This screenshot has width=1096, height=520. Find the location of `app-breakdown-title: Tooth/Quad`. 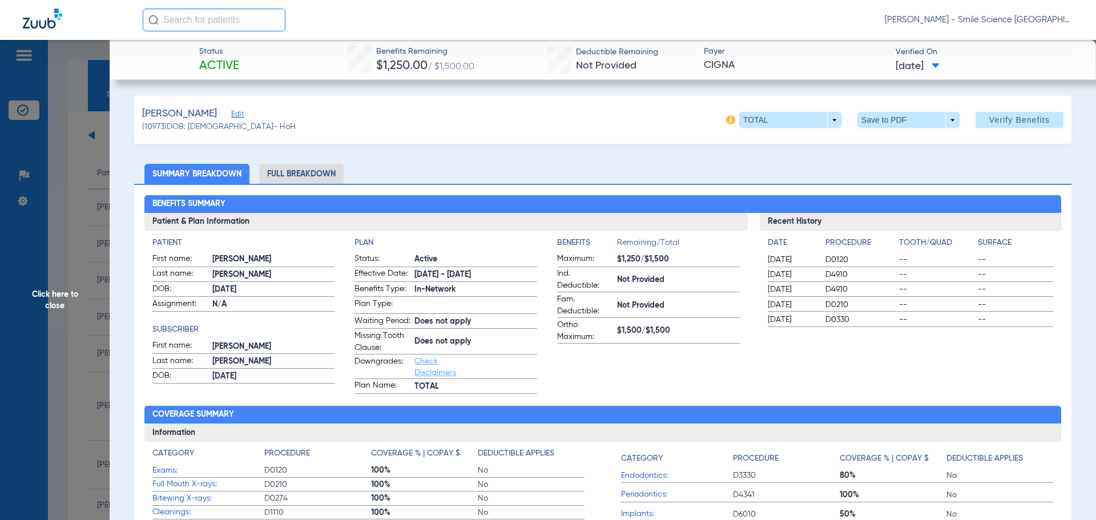

app-breakdown-title: Tooth/Quad is located at coordinates (936, 245).